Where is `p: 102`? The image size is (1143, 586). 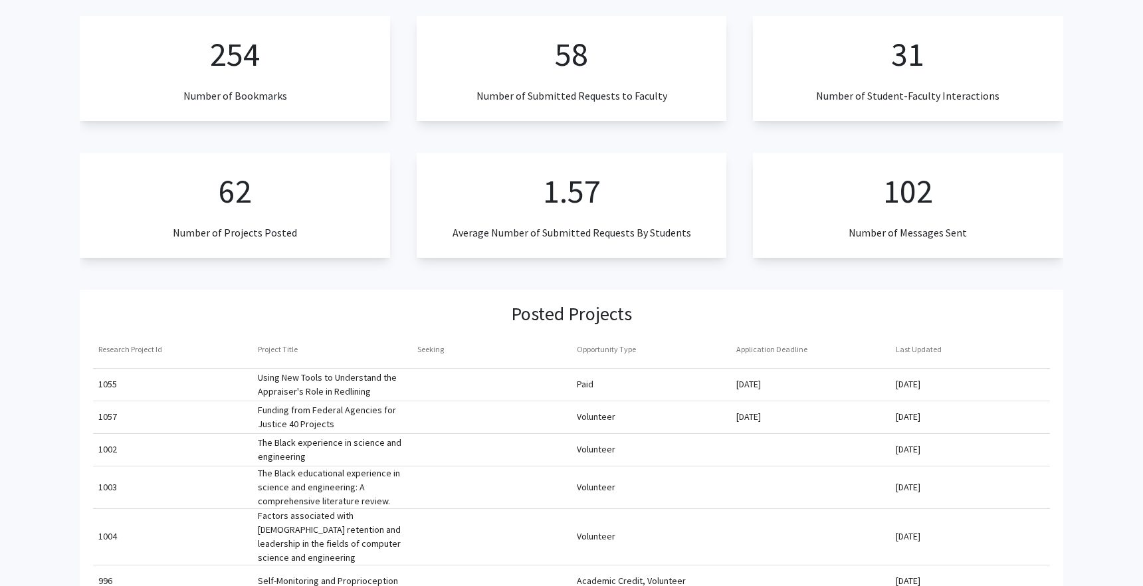
p: 102 is located at coordinates (907, 191).